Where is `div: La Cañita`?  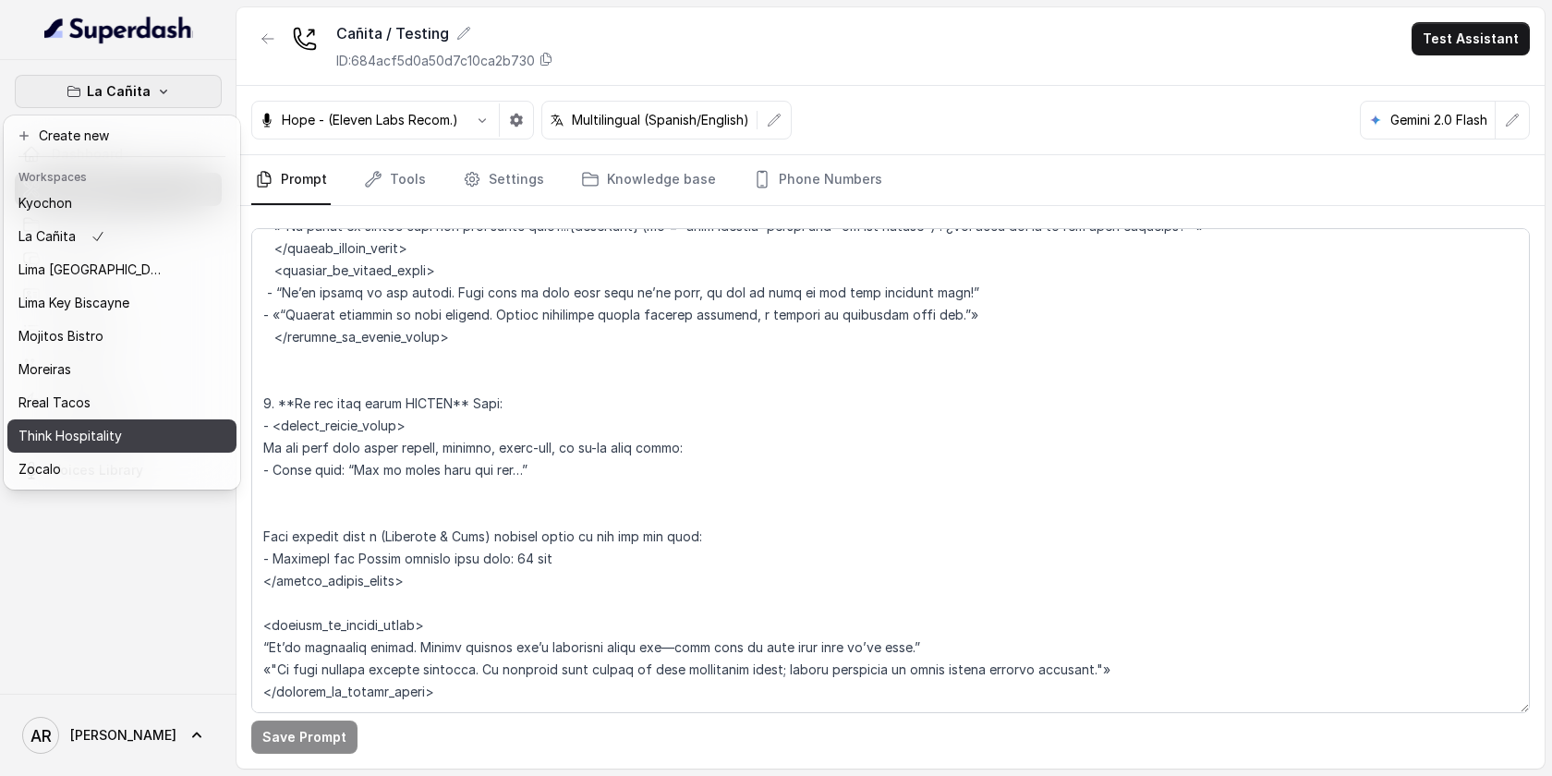
div: La Cañita is located at coordinates (122, 302).